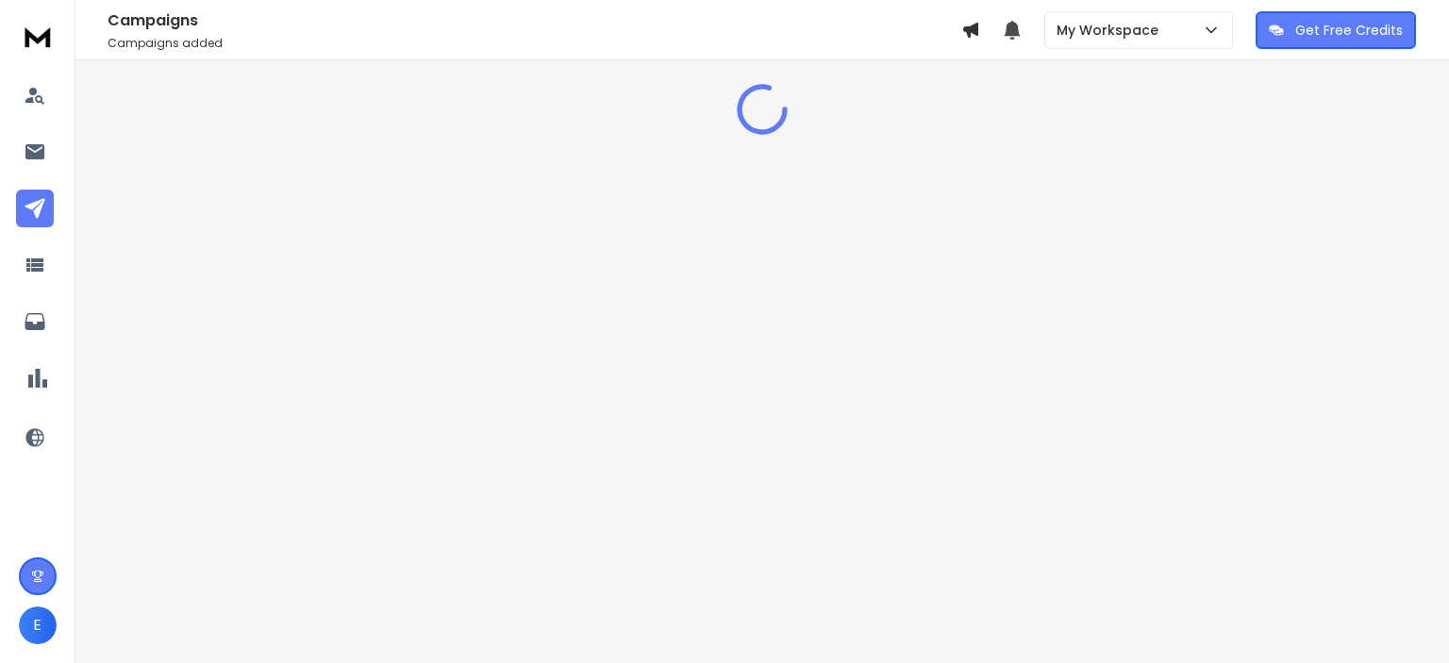  I want to click on img: logo, so click(38, 36).